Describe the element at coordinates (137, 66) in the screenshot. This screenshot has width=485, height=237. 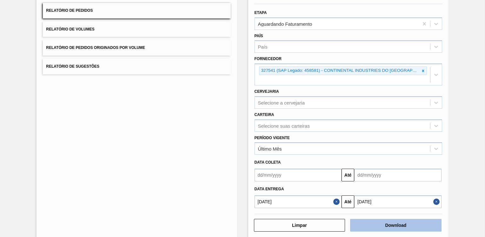
I see `button: Relatório de Sugestões` at that location.